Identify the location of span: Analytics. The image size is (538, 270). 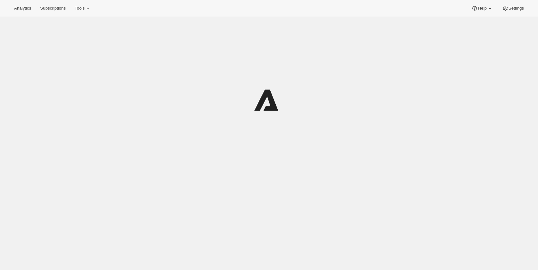
(22, 8).